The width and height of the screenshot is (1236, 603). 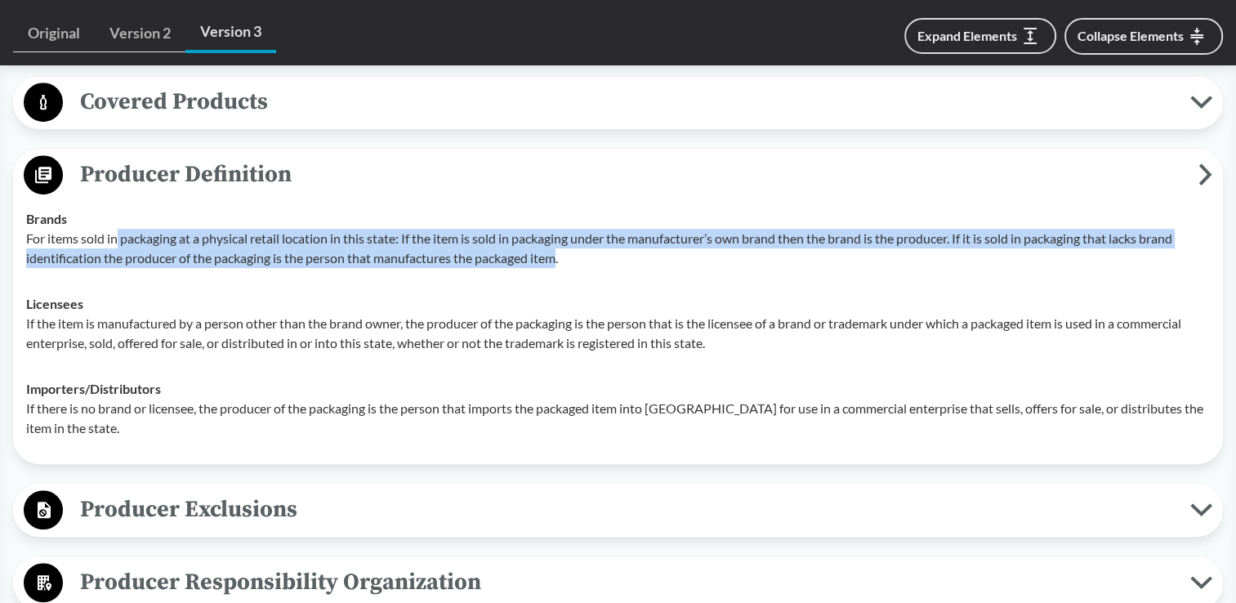 What do you see at coordinates (93, 388) in the screenshot?
I see `strong: Importers/​Distributors` at bounding box center [93, 388].